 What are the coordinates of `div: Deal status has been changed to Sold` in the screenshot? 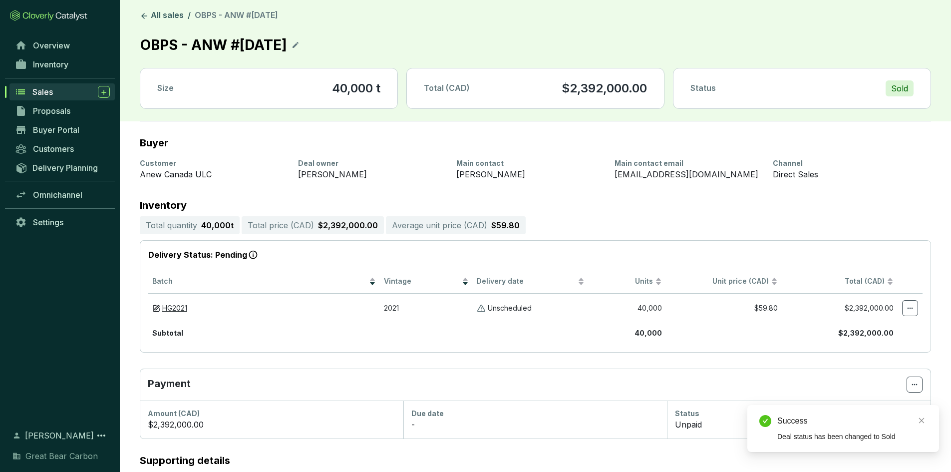 It's located at (853, 437).